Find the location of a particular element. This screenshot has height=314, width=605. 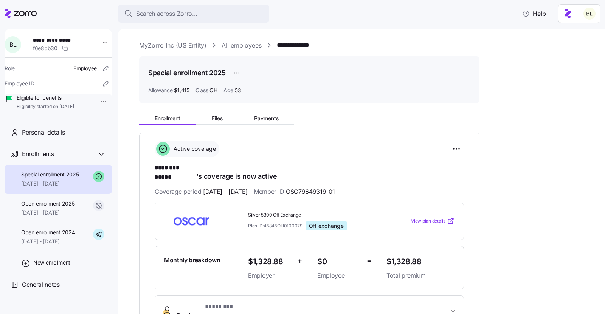

span: Allowance is located at coordinates (160, 90).